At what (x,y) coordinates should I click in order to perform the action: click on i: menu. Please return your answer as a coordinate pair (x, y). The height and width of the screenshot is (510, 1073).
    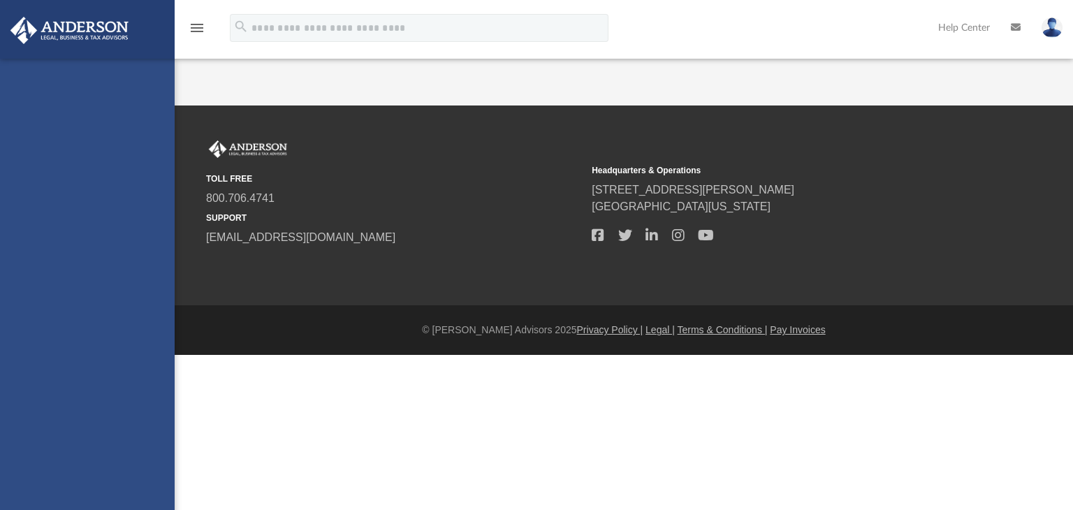
    Looking at the image, I should click on (197, 28).